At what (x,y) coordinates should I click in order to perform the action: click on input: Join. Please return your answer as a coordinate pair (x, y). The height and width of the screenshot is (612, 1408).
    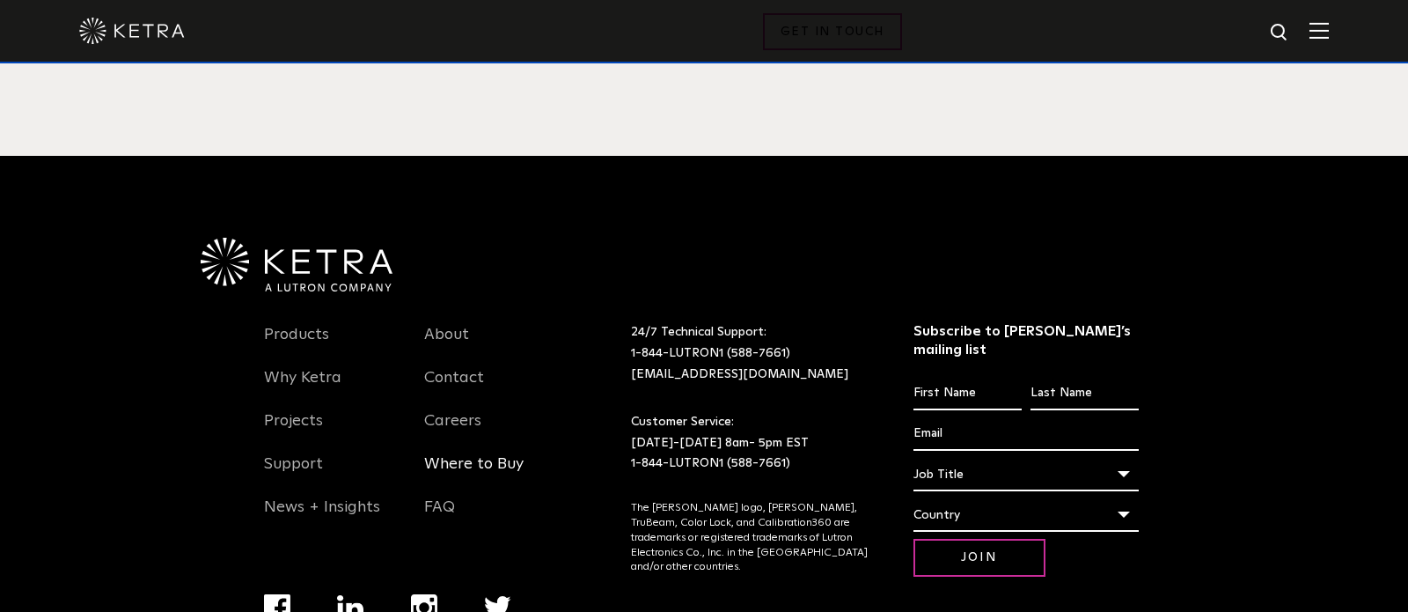
    Looking at the image, I should click on (980, 557).